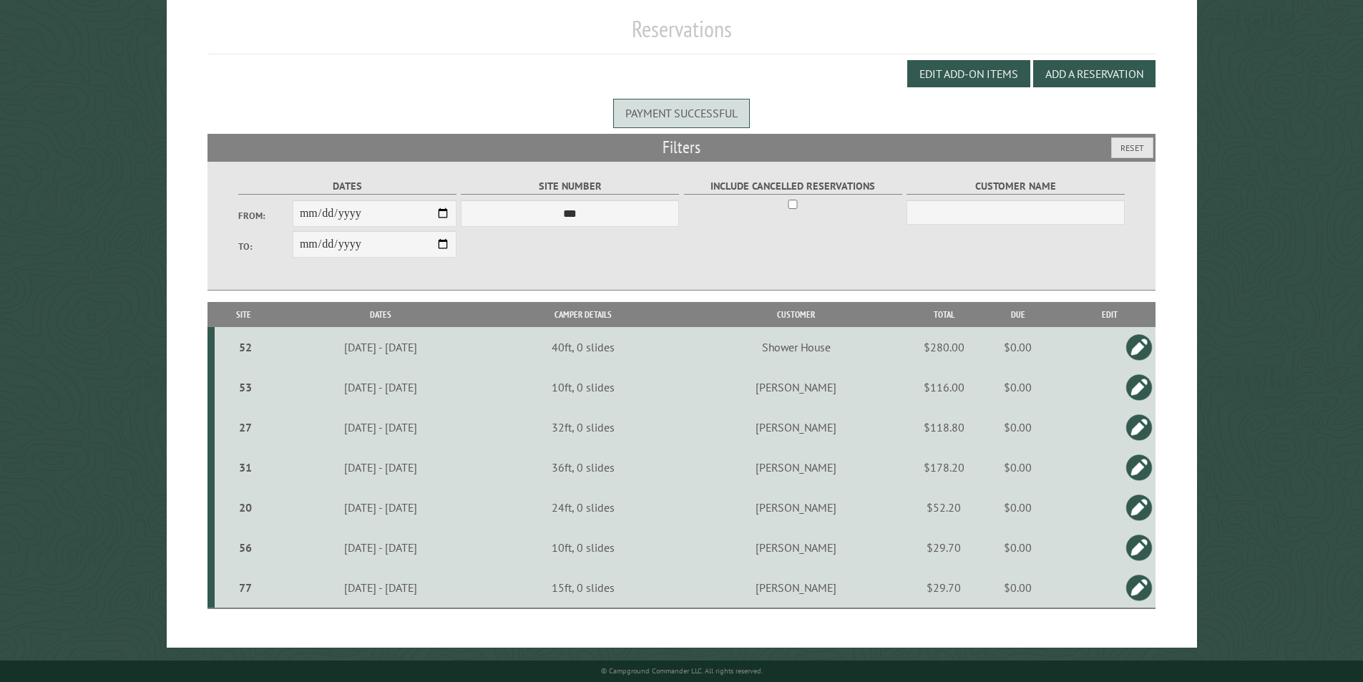 This screenshot has height=682, width=1363. Describe the element at coordinates (943, 314) in the screenshot. I see `th: Total` at that location.